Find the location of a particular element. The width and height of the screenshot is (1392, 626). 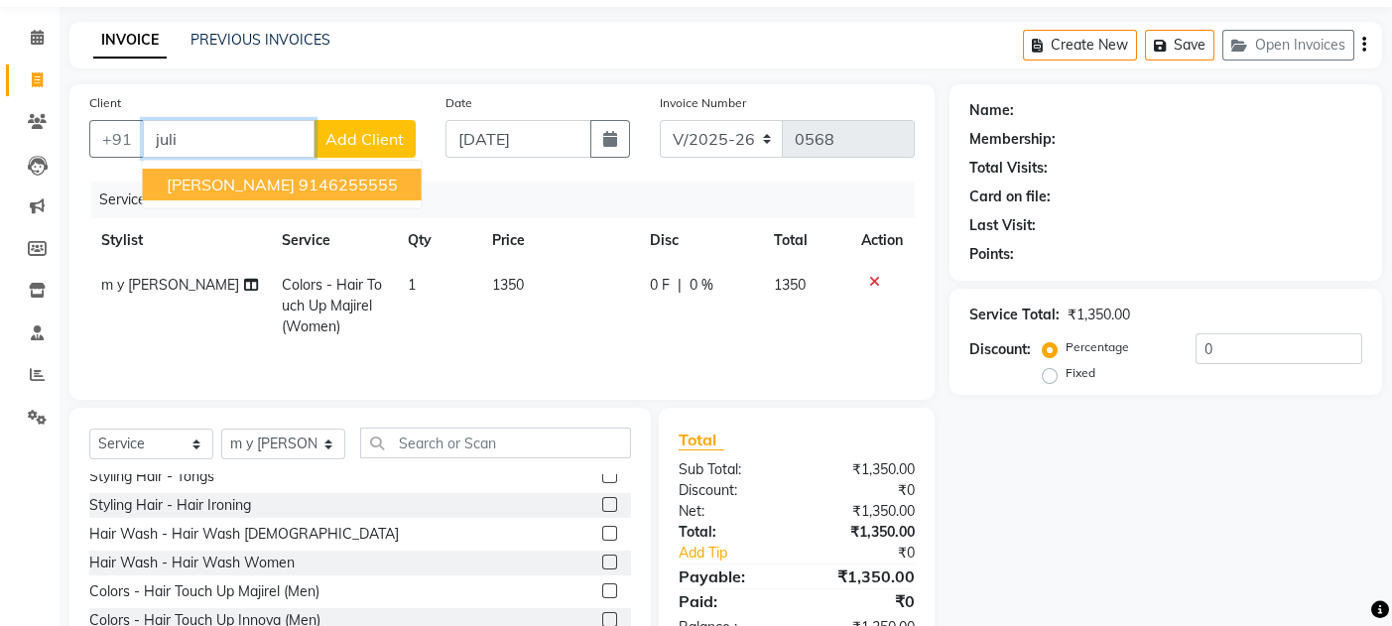

th: Total is located at coordinates (806, 240).